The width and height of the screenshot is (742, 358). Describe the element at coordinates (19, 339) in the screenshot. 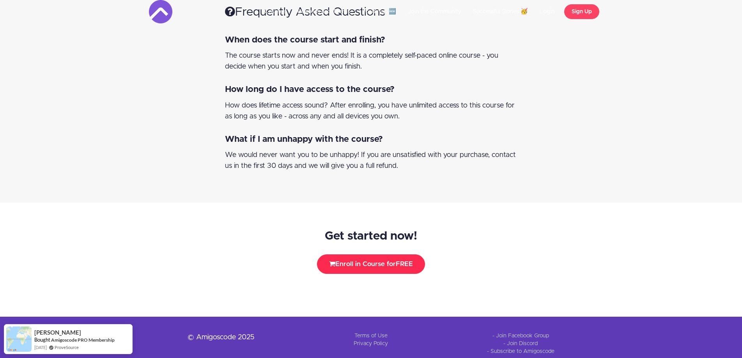

I see `img: provesource social proof notification image` at that location.